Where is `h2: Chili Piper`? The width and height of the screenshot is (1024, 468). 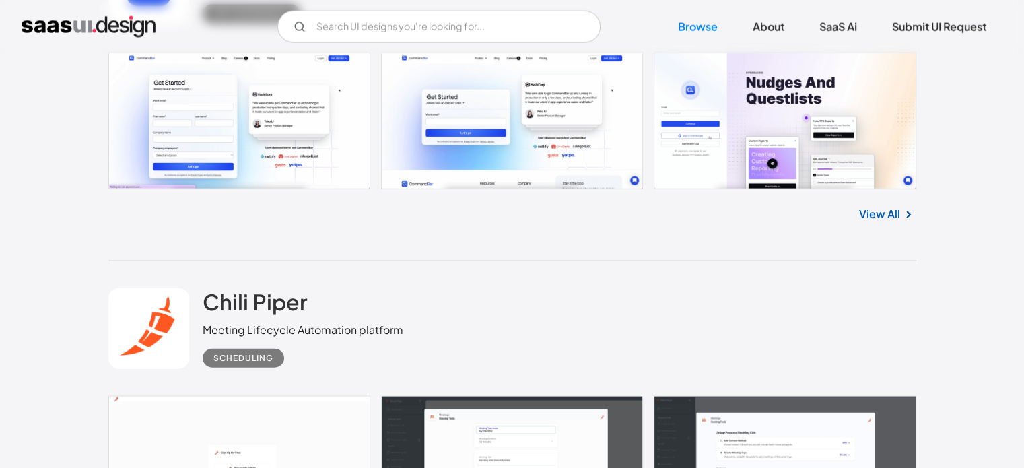 h2: Chili Piper is located at coordinates (255, 302).